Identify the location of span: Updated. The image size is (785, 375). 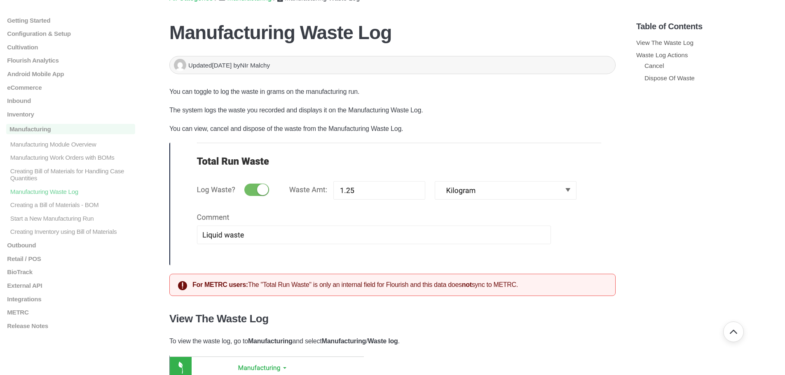
(211, 65).